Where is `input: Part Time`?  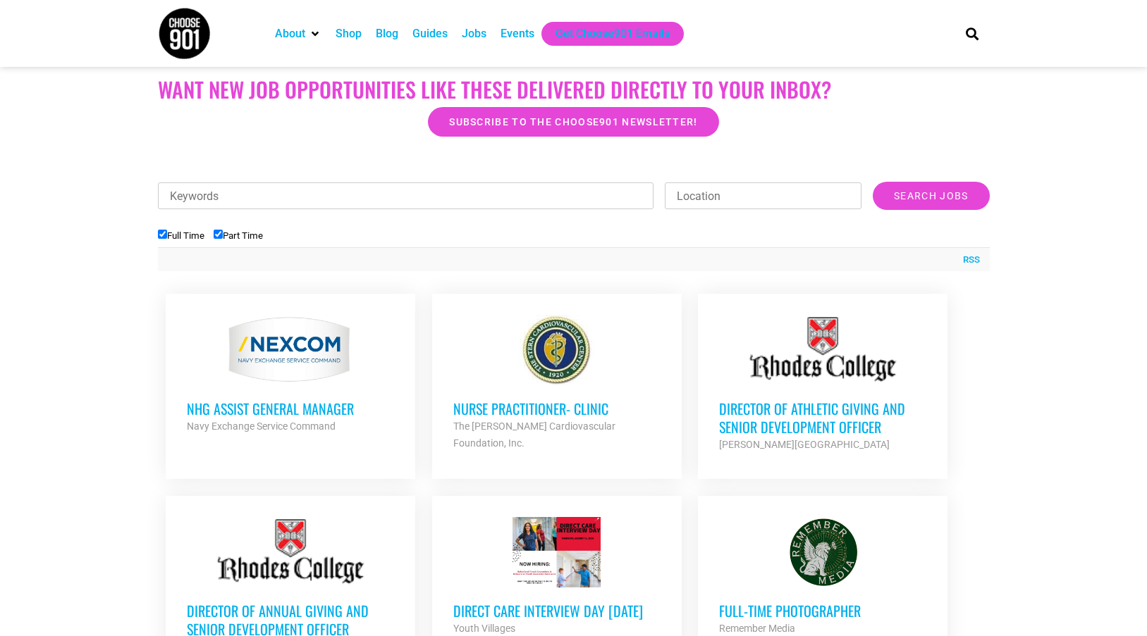 input: Part Time is located at coordinates (218, 234).